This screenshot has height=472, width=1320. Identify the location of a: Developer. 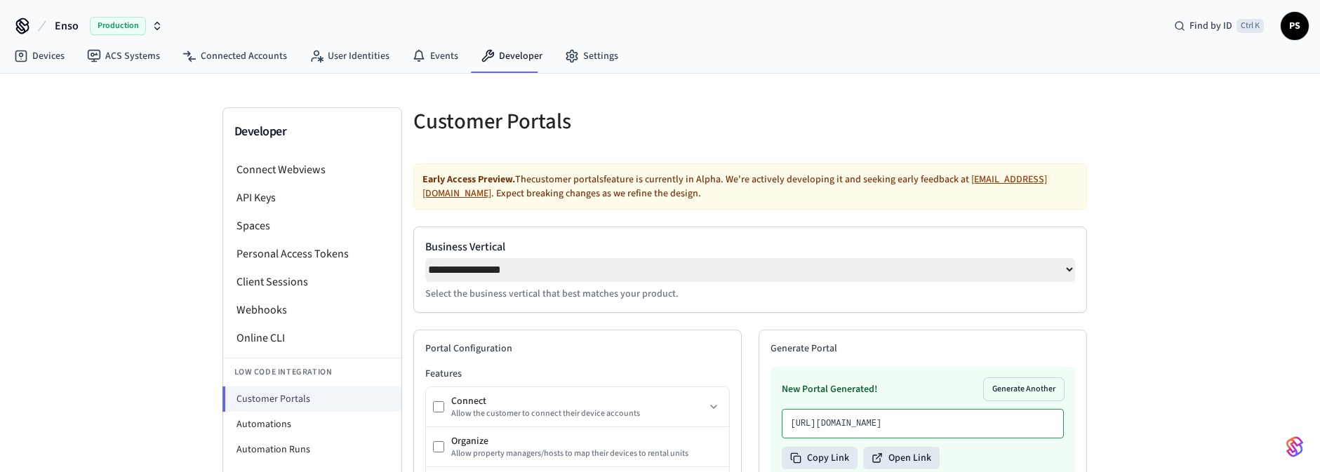
(511, 56).